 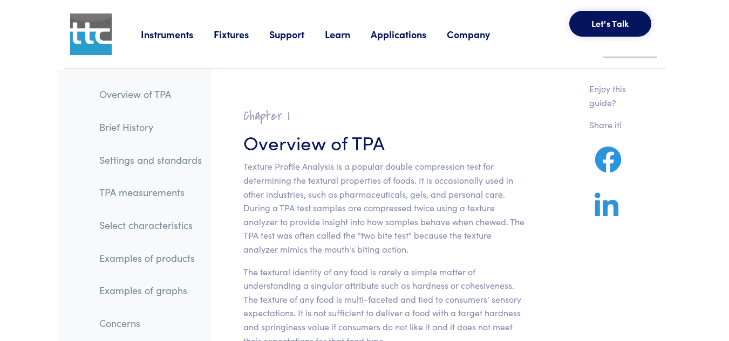 What do you see at coordinates (478, 34) in the screenshot?
I see `a: Company` at bounding box center [478, 34].